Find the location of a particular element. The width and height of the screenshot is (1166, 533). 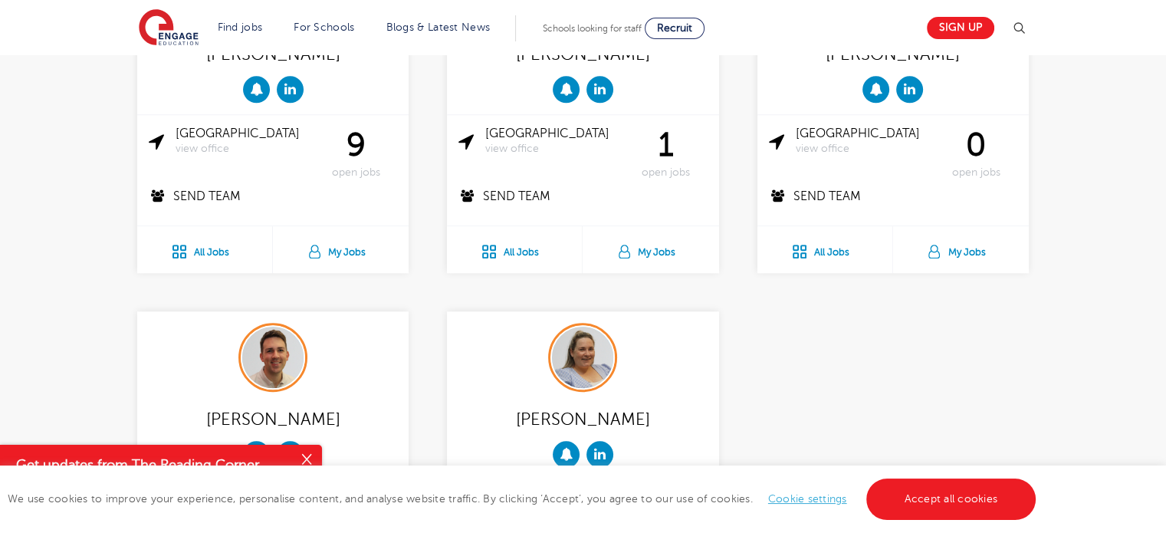

a: Accept all cookies is located at coordinates (951, 499).